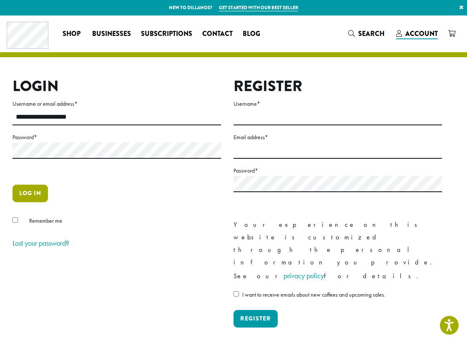  Describe the element at coordinates (252, 34) in the screenshot. I see `span: Blog` at that location.